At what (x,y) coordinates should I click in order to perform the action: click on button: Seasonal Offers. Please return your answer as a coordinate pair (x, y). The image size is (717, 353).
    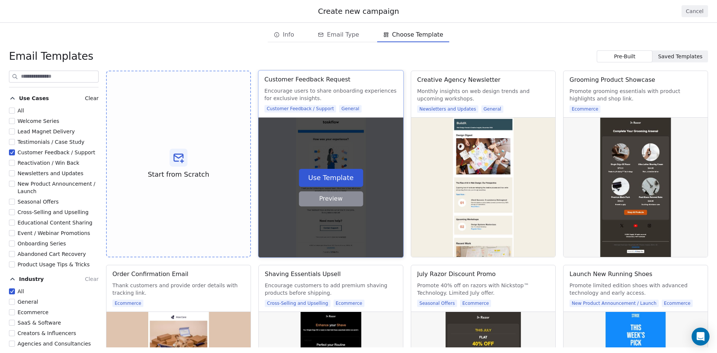
    Looking at the image, I should click on (12, 202).